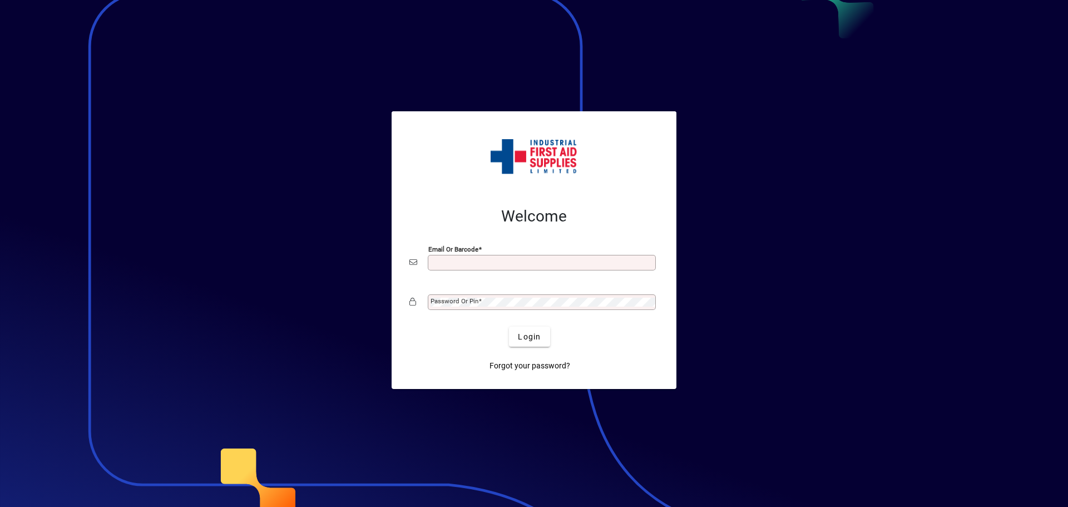  Describe the element at coordinates (530, 365) in the screenshot. I see `span: Forgot your password?` at that location.